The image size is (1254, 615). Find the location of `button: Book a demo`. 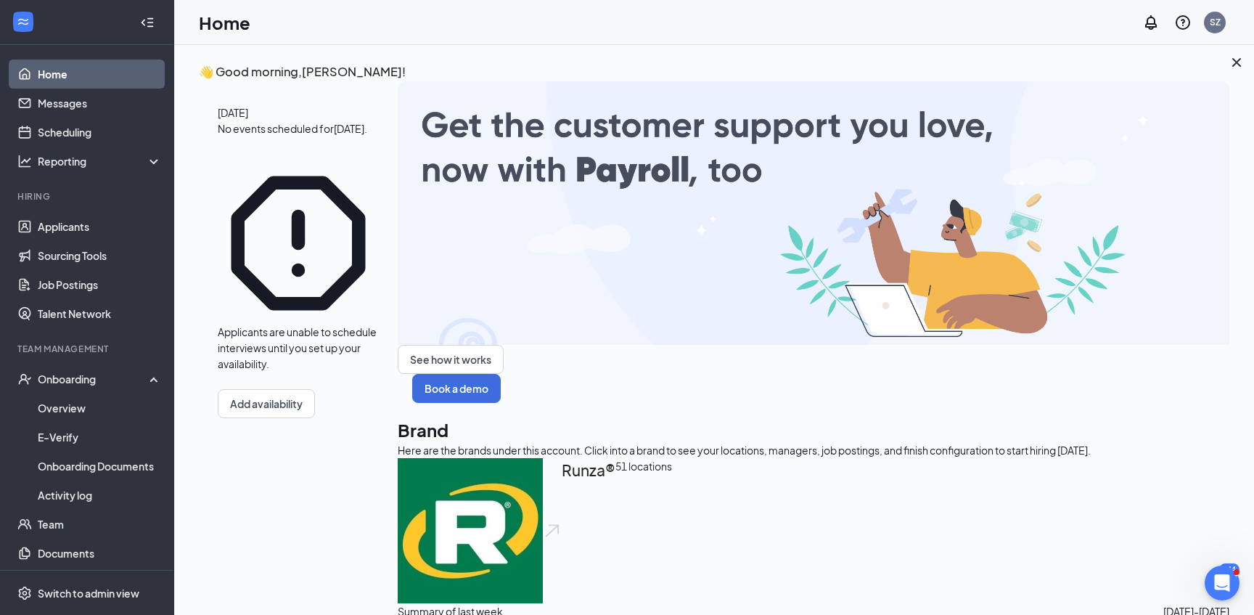

button: Book a demo is located at coordinates (456, 388).